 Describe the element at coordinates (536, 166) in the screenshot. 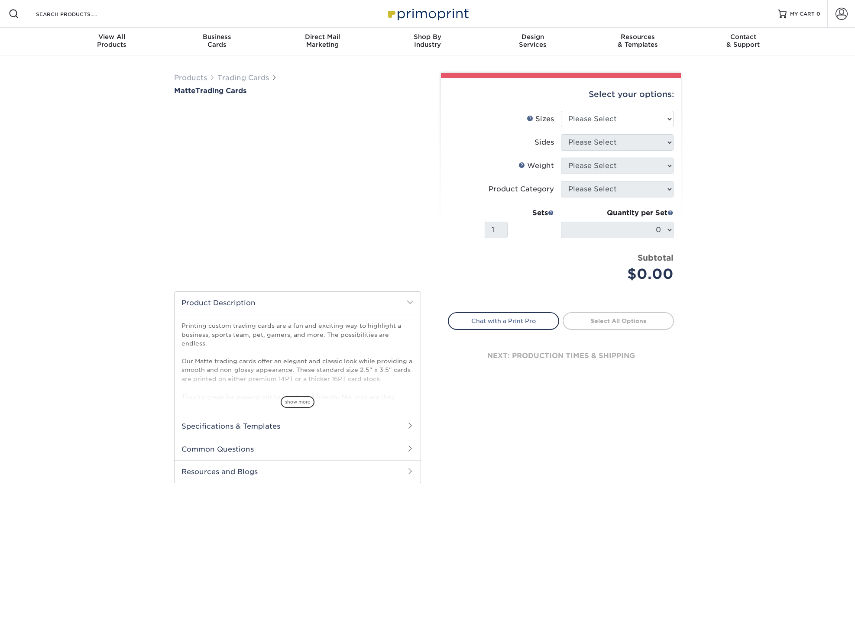

I see `div: Weight` at that location.